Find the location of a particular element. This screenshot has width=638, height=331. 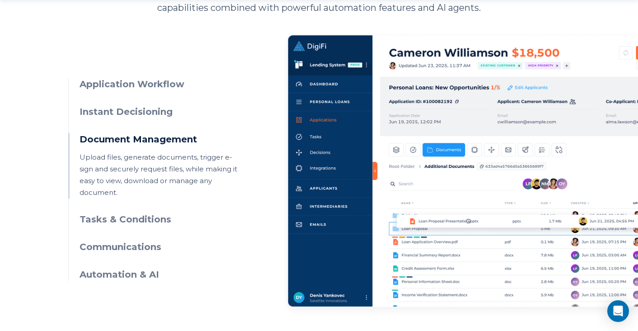

h3: Document Management is located at coordinates (161, 139).